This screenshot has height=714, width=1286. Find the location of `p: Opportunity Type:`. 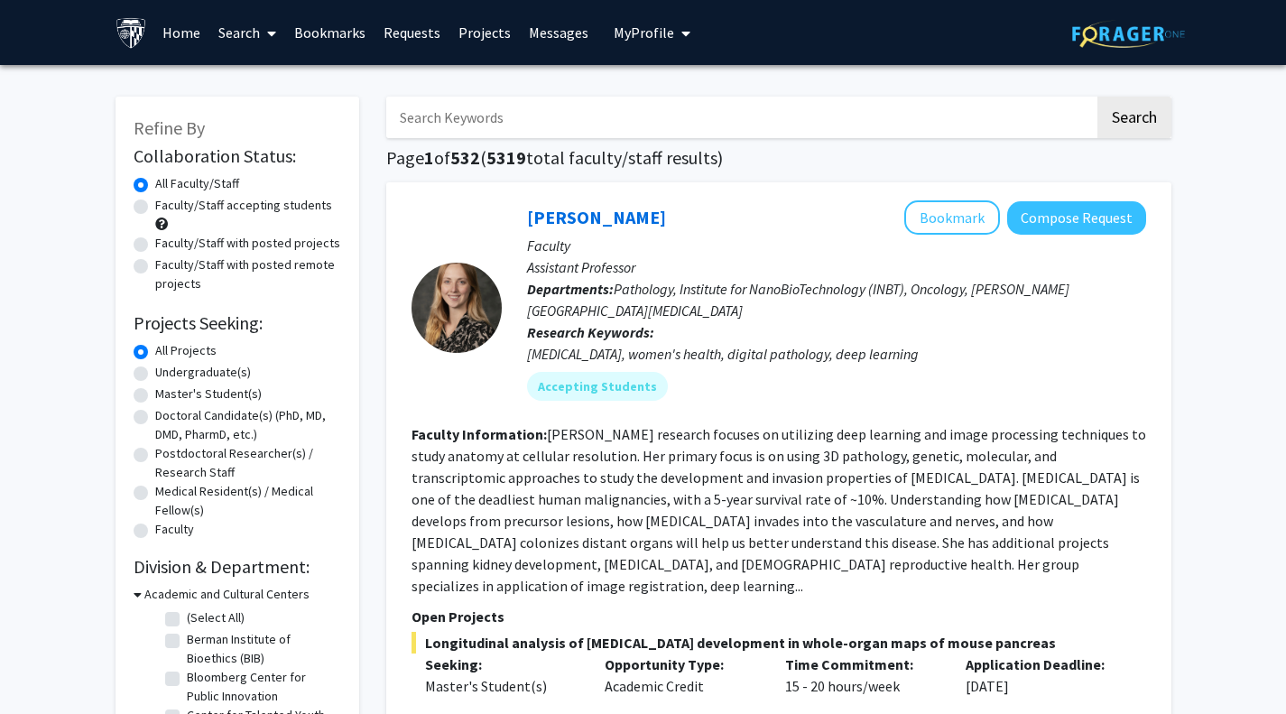

p: Opportunity Type: is located at coordinates (681, 664).